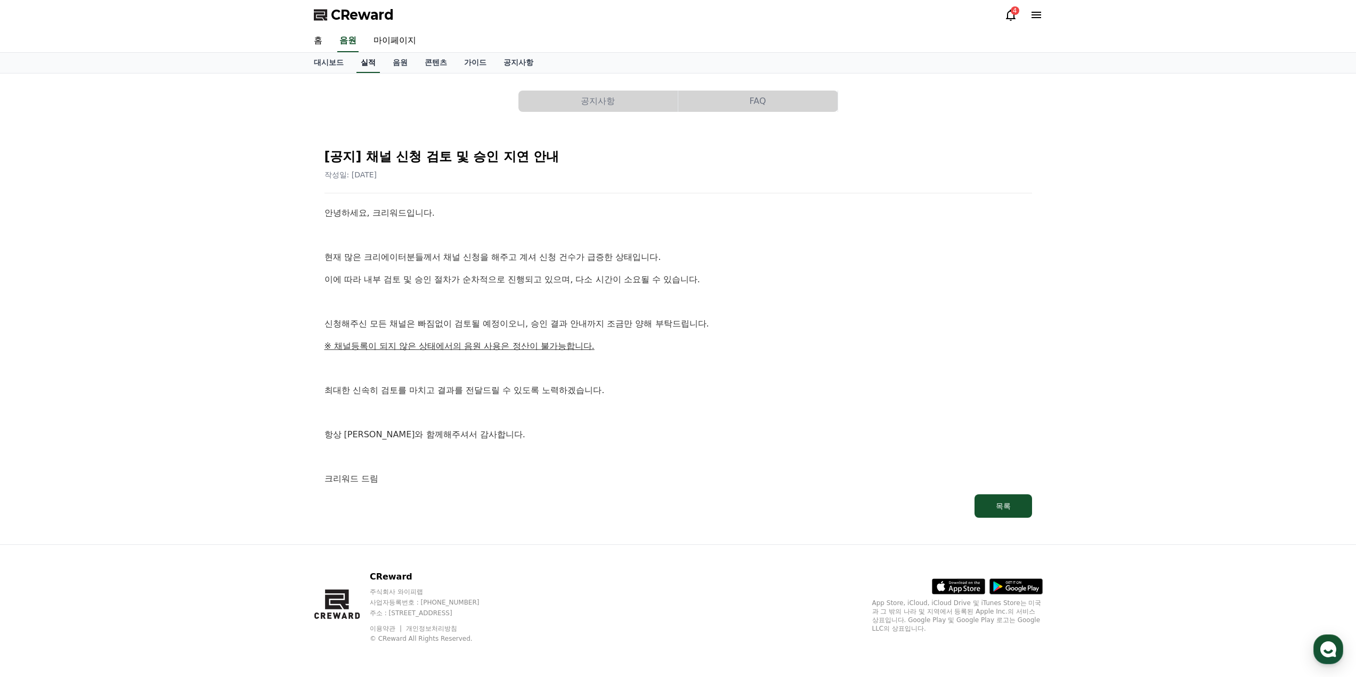 The height and width of the screenshot is (677, 1356). What do you see at coordinates (436, 63) in the screenshot?
I see `a: 콘텐츠` at bounding box center [436, 63].